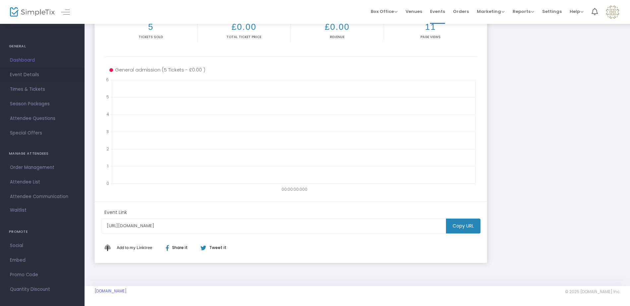 This screenshot has width=630, height=306. Describe the element at coordinates (212, 248) in the screenshot. I see `div: Tweet it` at that location.